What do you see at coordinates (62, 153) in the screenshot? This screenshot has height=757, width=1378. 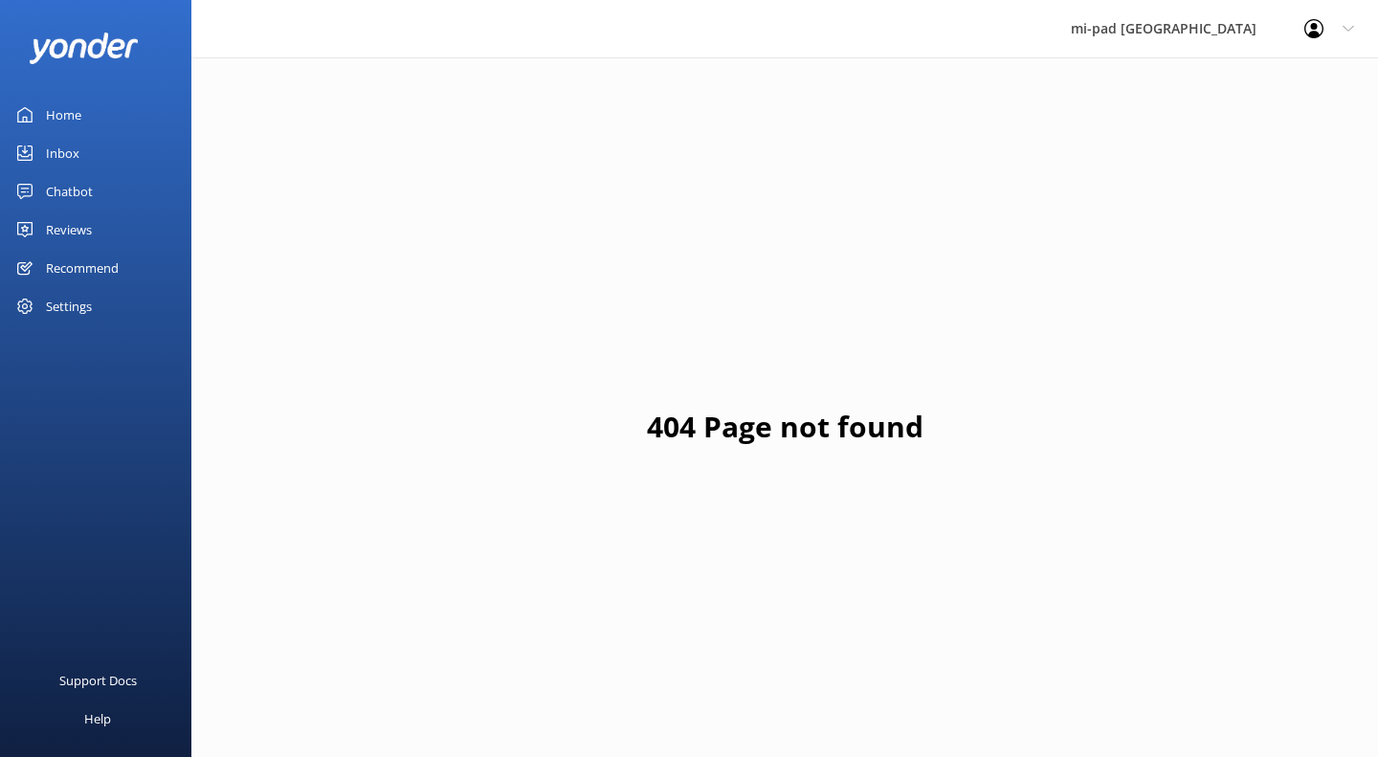 I see `div: Inbox` at bounding box center [62, 153].